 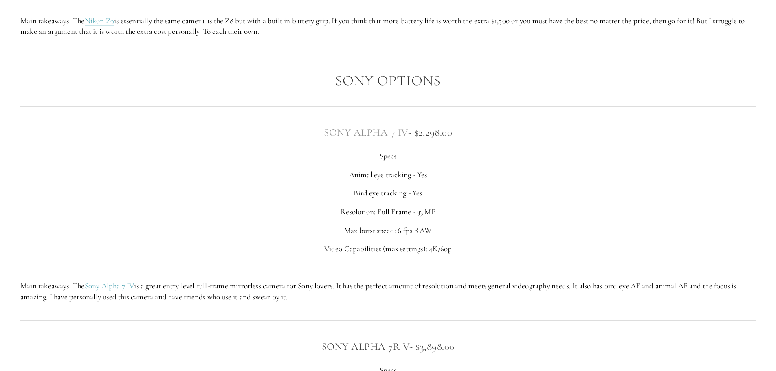 What do you see at coordinates (388, 291) in the screenshot?
I see `p: Main takeaways: The is a great entry level full-frame mirrorless camera for Sony lovers. It has t...` at bounding box center [388, 291].